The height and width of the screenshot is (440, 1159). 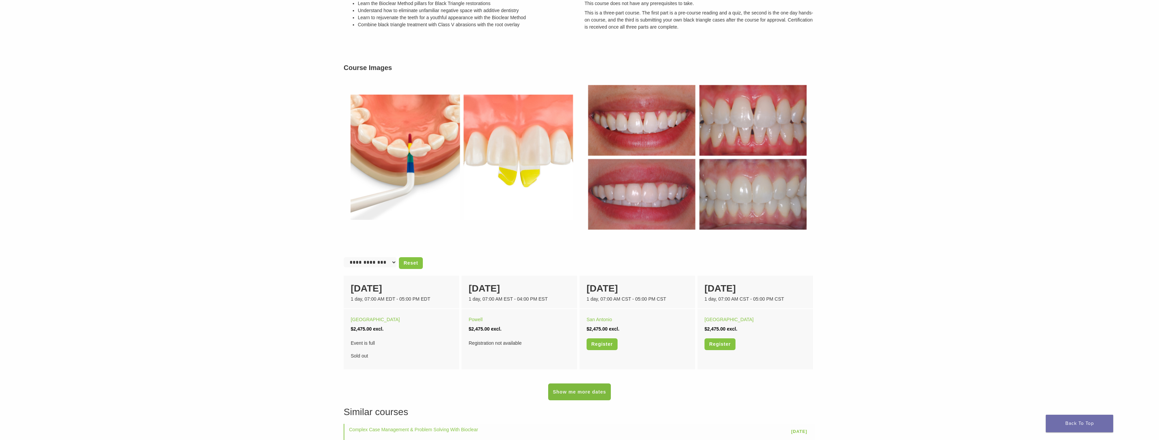 I want to click on p: This is a three-part course. The first part is a pre-course reading and a quiz, the second is the..., so click(x=700, y=20).